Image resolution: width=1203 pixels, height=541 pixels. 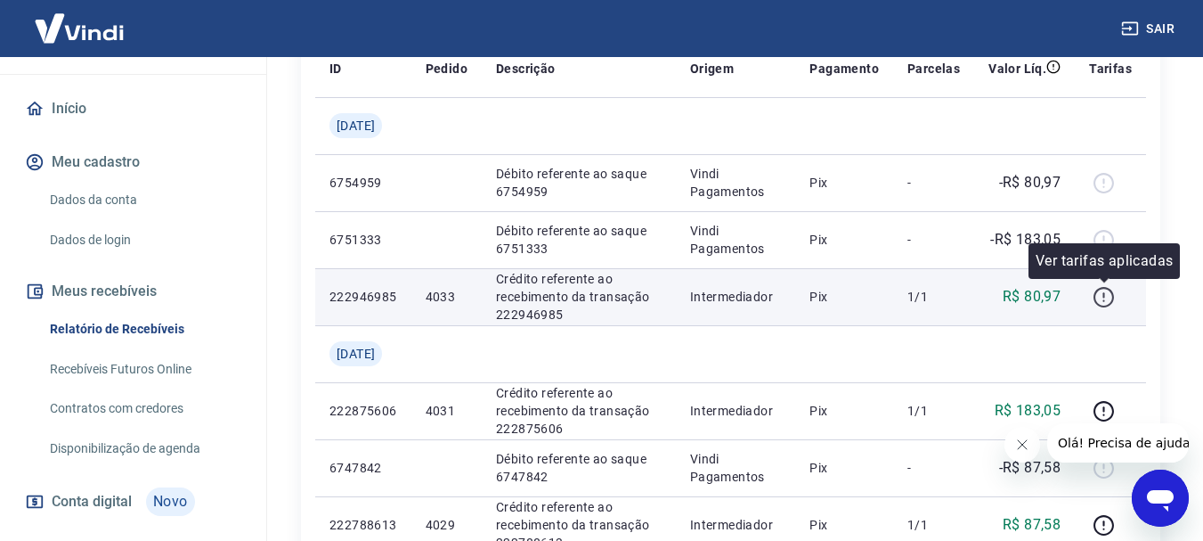 What do you see at coordinates (579, 411) in the screenshot?
I see `p: Crédito referente ao recebimento da transação 222875606` at bounding box center [579, 411].